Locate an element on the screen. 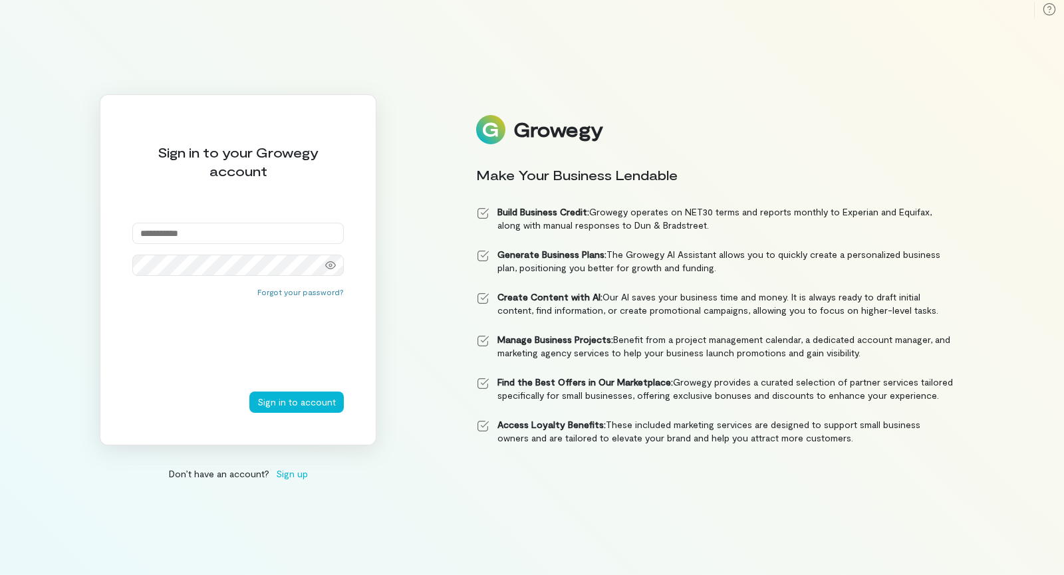 The height and width of the screenshot is (575, 1064). div: Growegy is located at coordinates (558, 130).